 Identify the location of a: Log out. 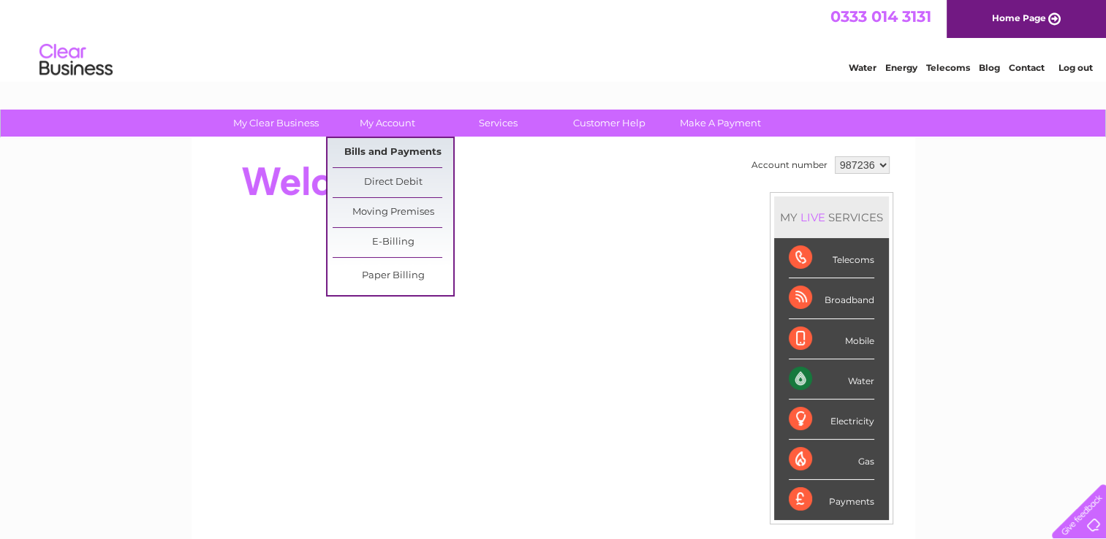
(1074, 67).